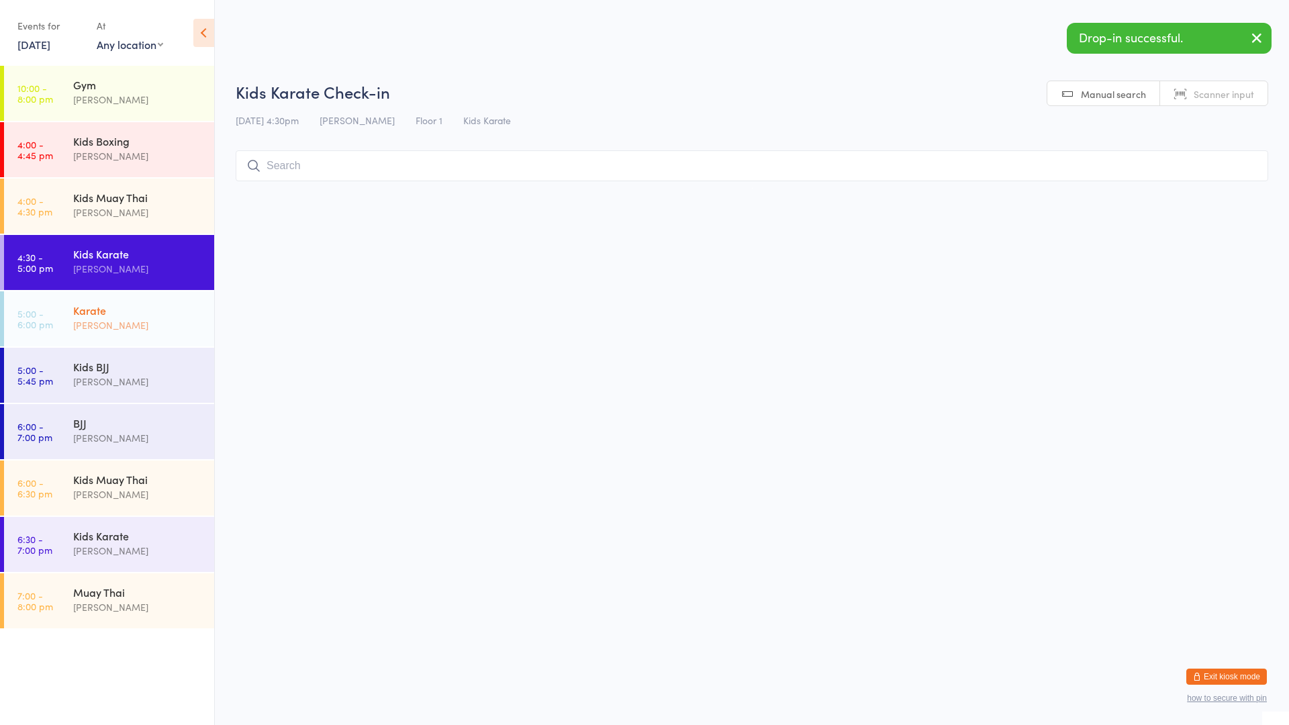 This screenshot has height=725, width=1289. Describe the element at coordinates (35, 488) in the screenshot. I see `time: 6:00 - 6:30 pm` at that location.